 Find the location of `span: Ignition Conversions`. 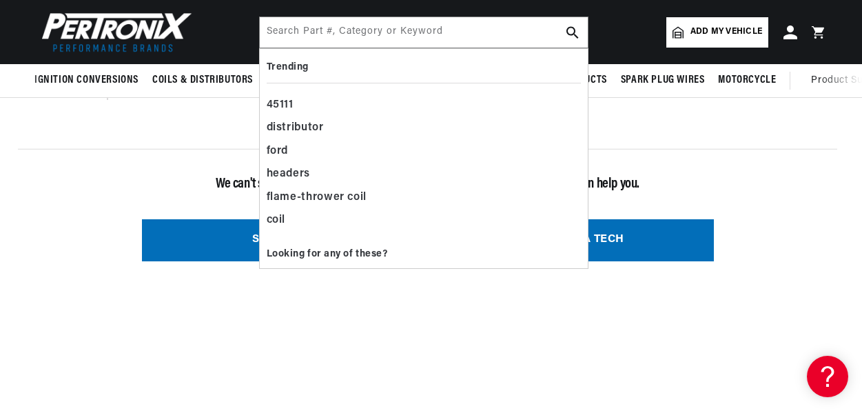

span: Ignition Conversions is located at coordinates (86, 80).